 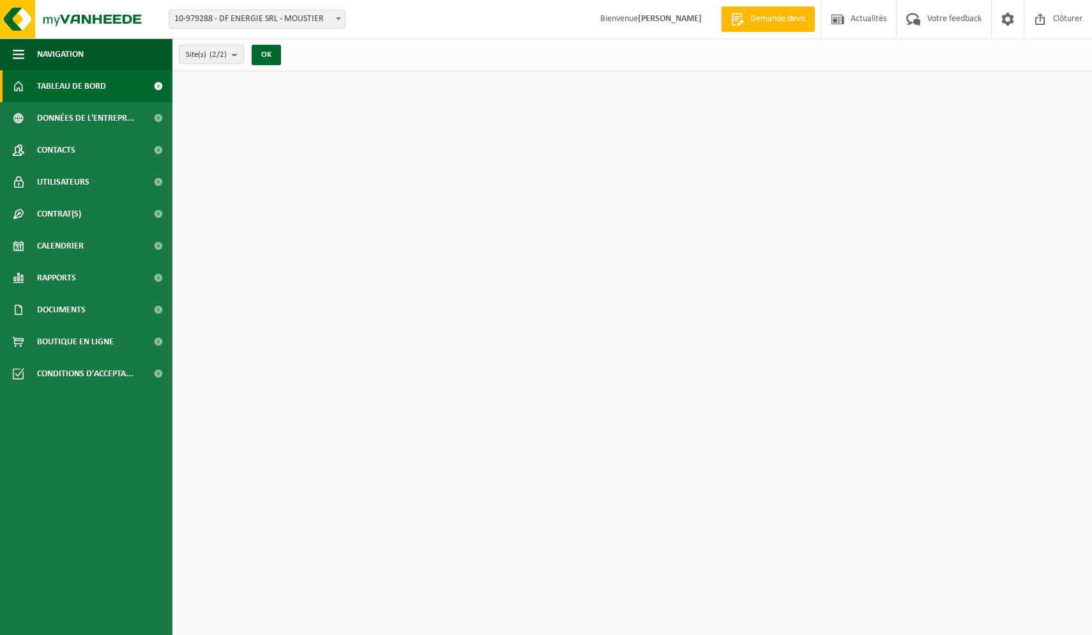 What do you see at coordinates (767, 19) in the screenshot?
I see `a: Demande devis` at bounding box center [767, 19].